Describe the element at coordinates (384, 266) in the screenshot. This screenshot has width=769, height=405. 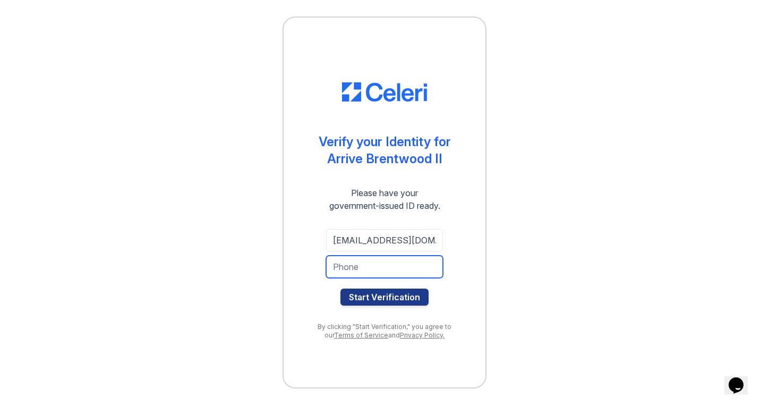
I see `input: Phone` at that location.